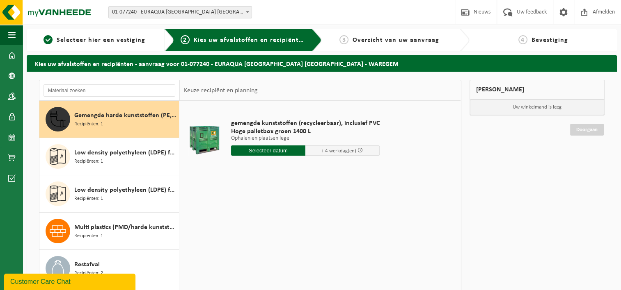  I want to click on span: + 4 werkdag(en), so click(338, 151).